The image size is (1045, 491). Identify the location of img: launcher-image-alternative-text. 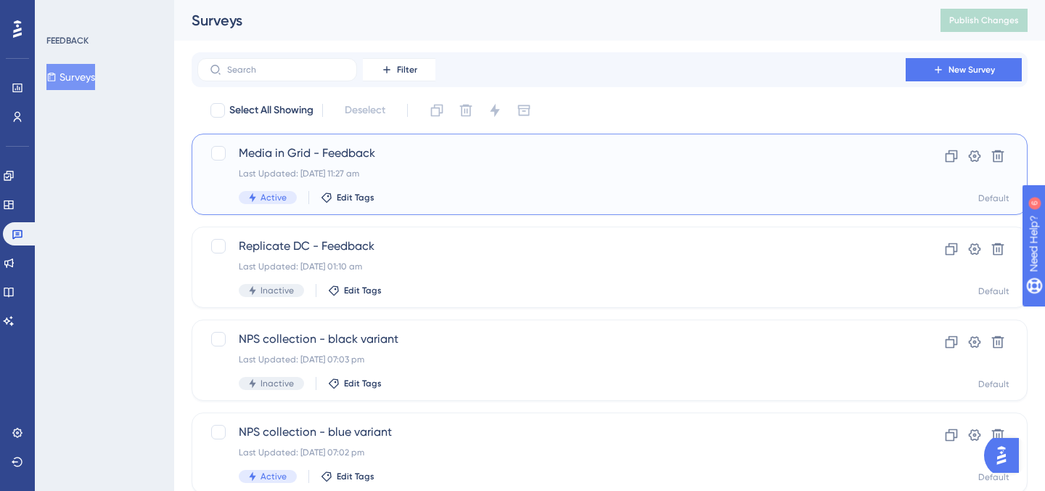
(17, 22).